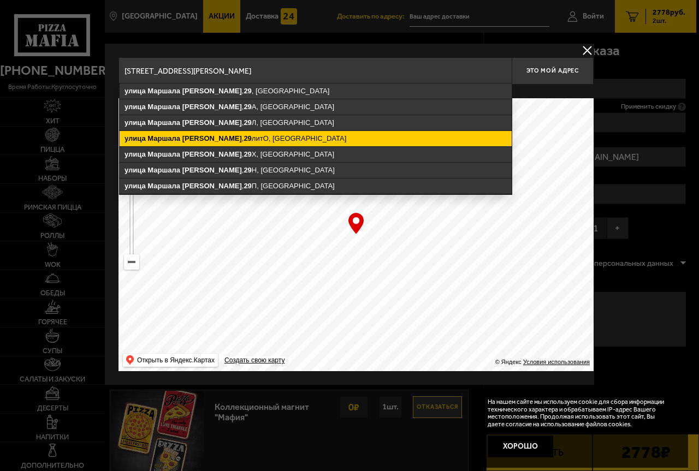 The width and height of the screenshot is (699, 471). I want to click on a: Создать свою карту, so click(254, 360).